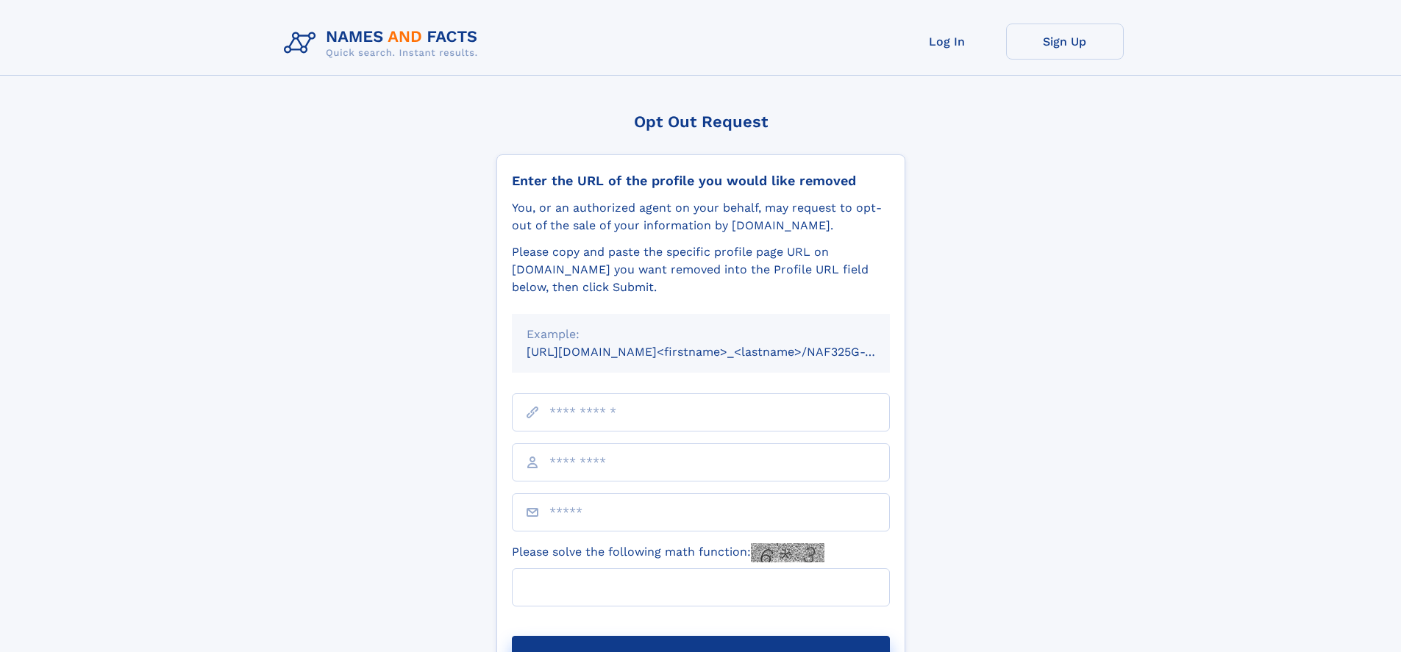 The width and height of the screenshot is (1401, 652). Describe the element at coordinates (701, 217) in the screenshot. I see `div: You, or an authorized agent on your behalf, may request to opt-out of the sale of your informatio...` at that location.